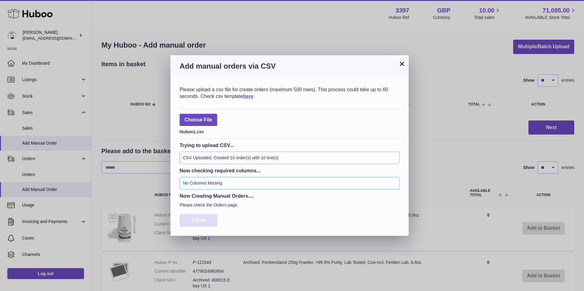 The height and width of the screenshot is (291, 584). I want to click on div: CSV Uploaded. Created 10 order(s) with 10 line(s), so click(289, 158).